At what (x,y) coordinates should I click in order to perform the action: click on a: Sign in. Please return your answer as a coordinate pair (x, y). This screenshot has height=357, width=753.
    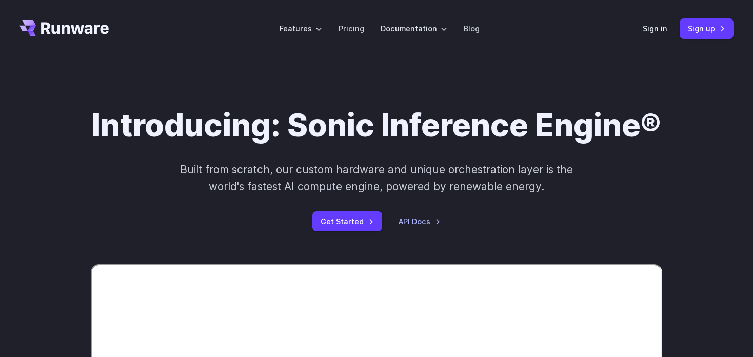
    Looking at the image, I should click on (655, 28).